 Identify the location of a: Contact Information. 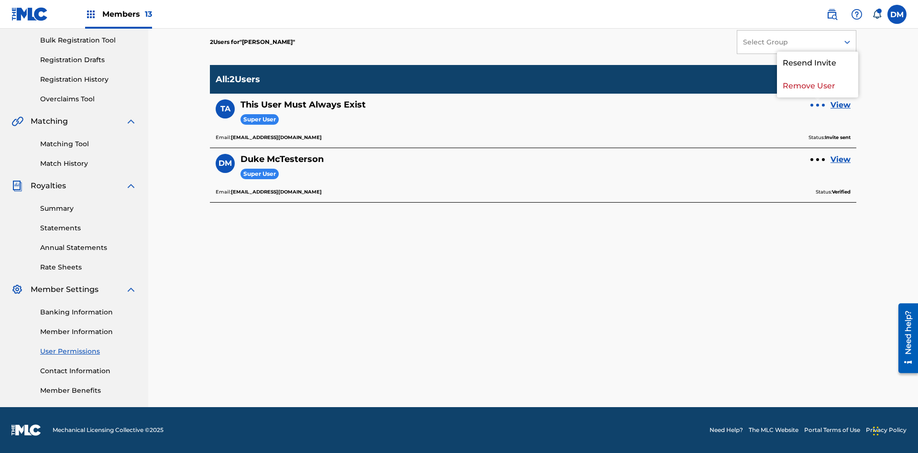
(88, 371).